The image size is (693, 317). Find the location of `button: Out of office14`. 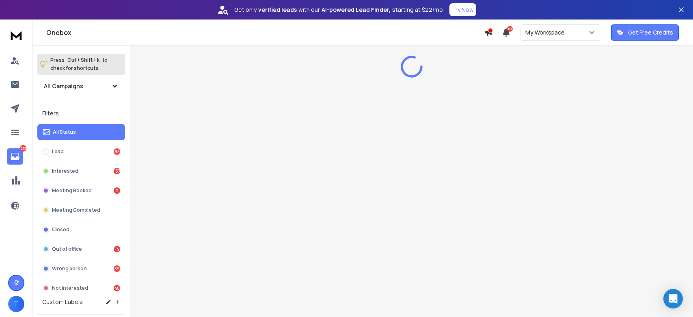

button: Out of office14 is located at coordinates (81, 249).